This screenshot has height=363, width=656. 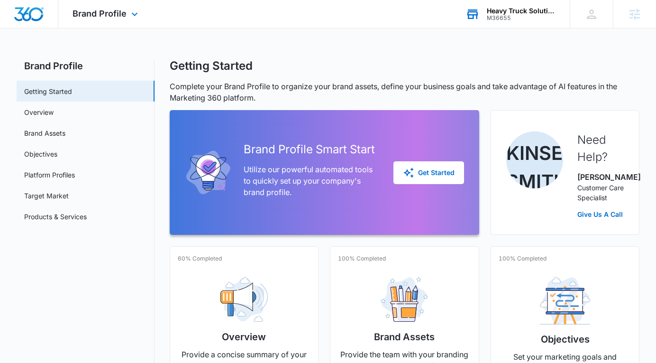 I want to click on a: Give Us A Call, so click(x=601, y=214).